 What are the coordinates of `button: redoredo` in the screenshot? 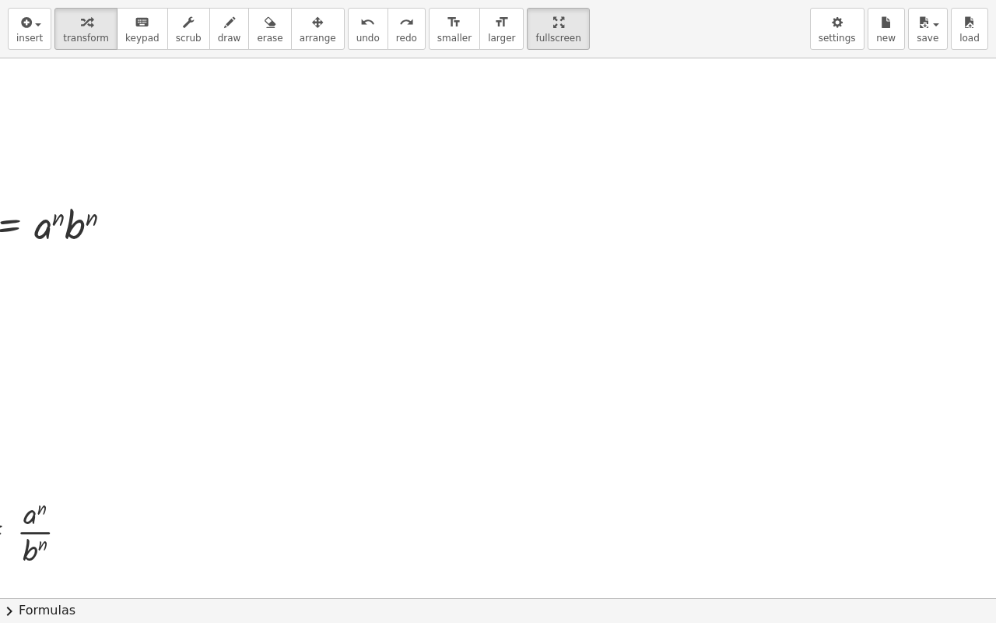 It's located at (406, 29).